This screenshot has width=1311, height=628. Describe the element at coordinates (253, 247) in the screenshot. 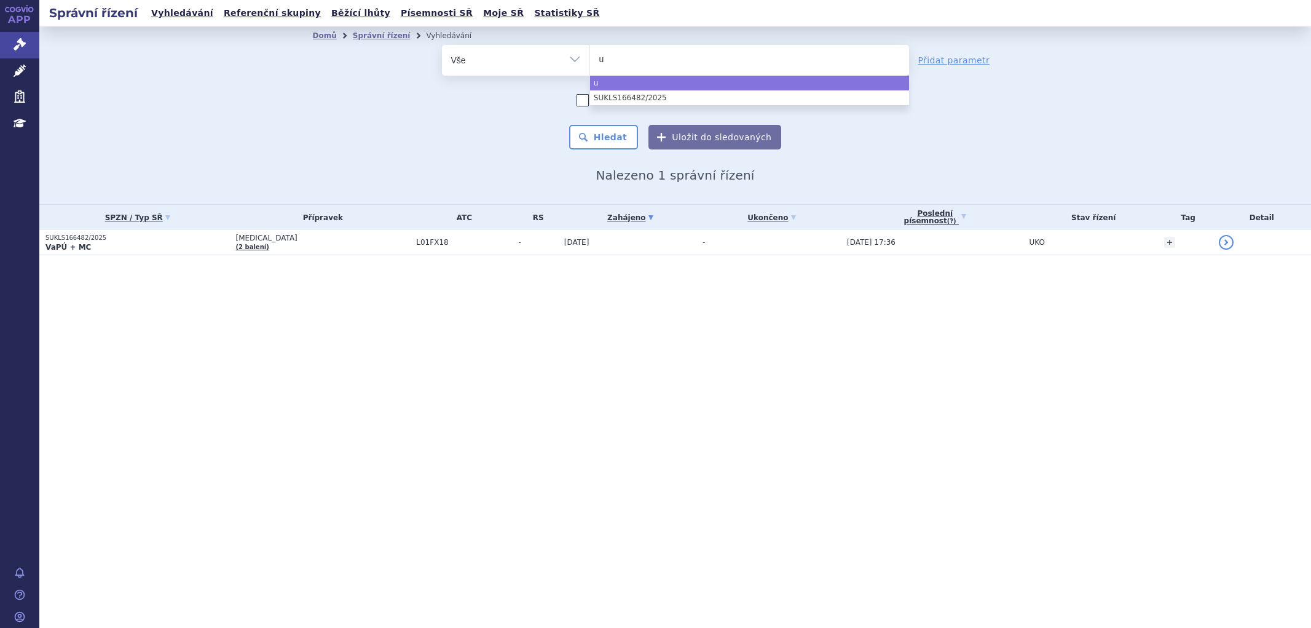

I see `a: (2 balení)` at that location.